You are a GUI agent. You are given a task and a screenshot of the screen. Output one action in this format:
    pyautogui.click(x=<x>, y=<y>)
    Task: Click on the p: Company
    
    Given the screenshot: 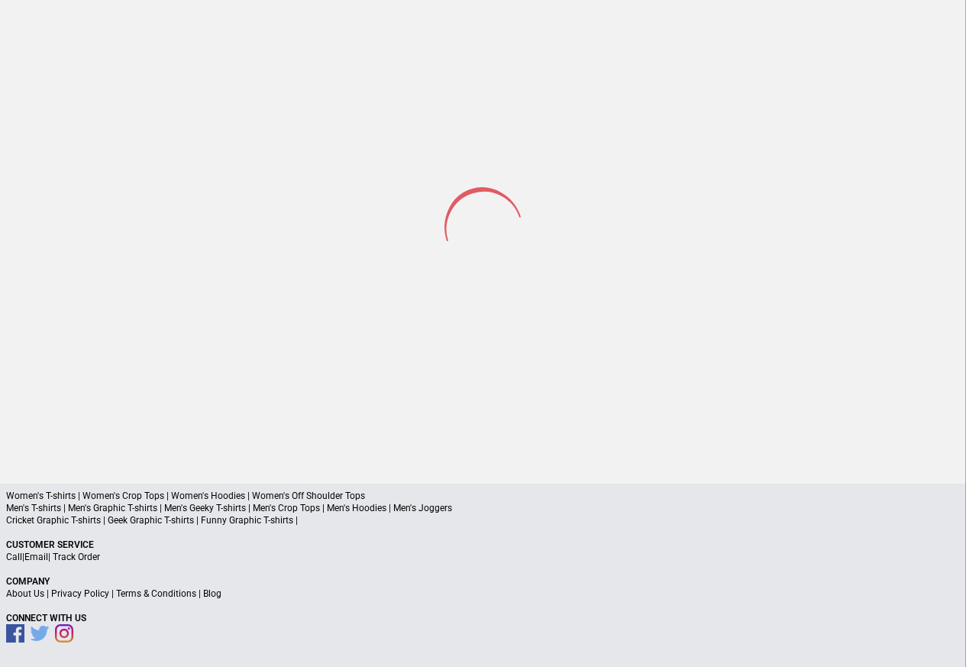 What is the action you would take?
    pyautogui.click(x=483, y=581)
    